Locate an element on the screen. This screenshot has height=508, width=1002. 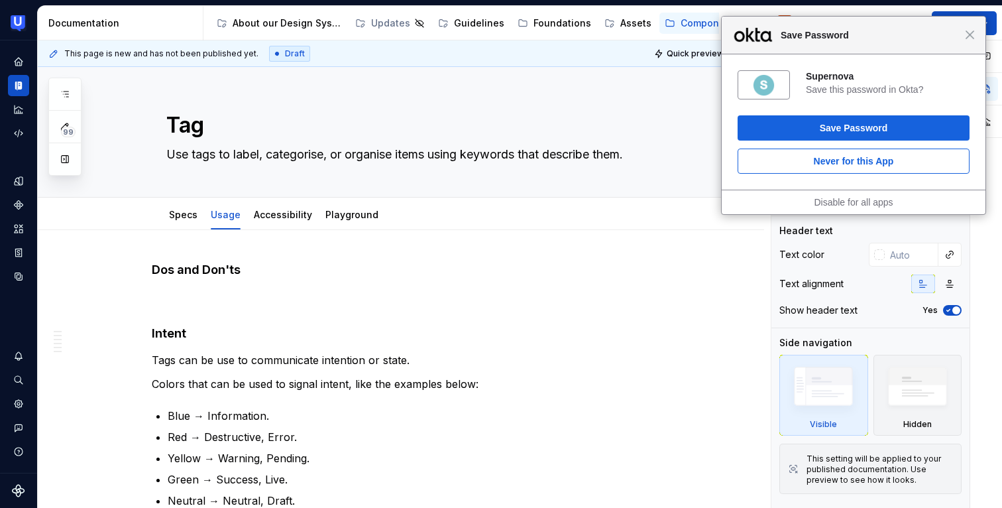
button: Never for this App is located at coordinates (853, 161).